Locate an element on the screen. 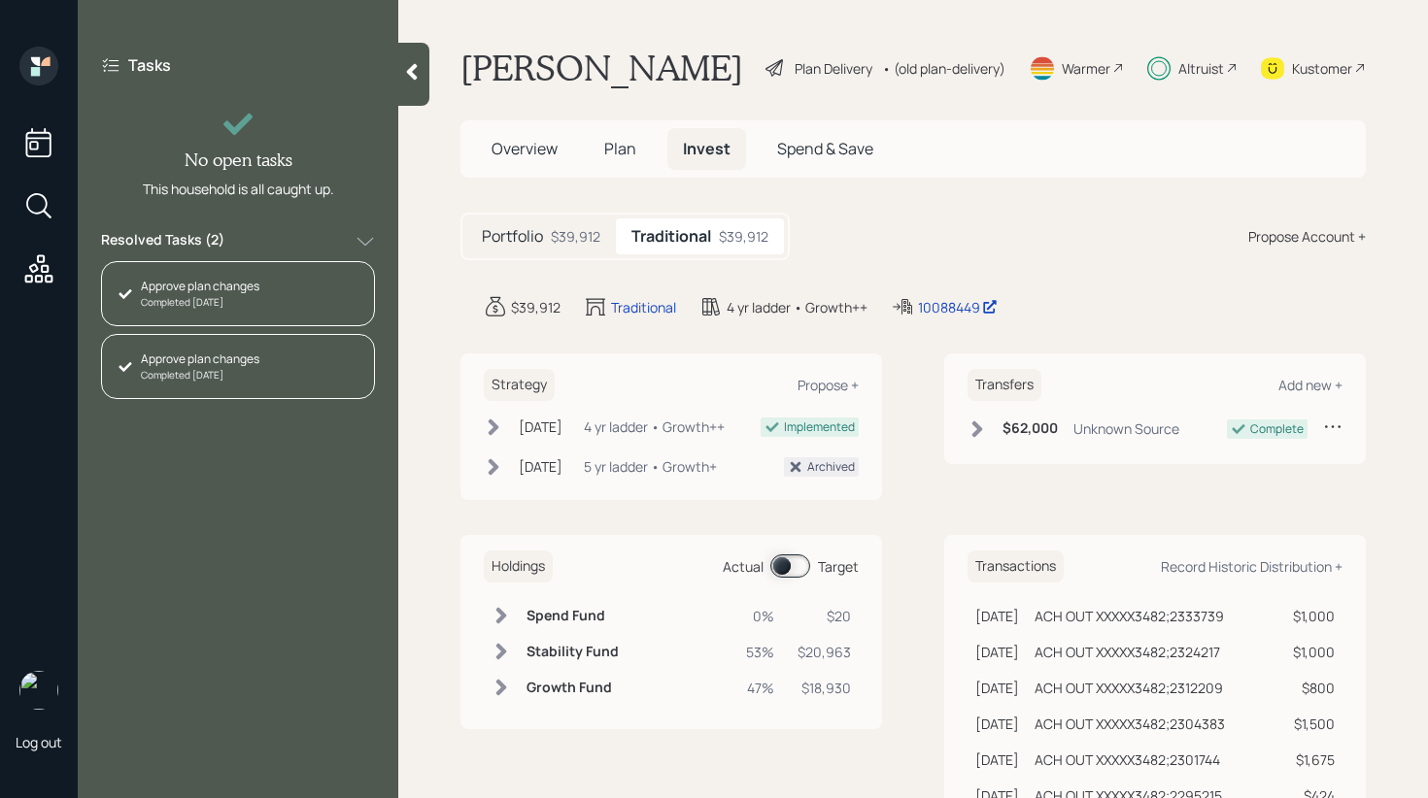 The width and height of the screenshot is (1428, 798). span: Invest is located at coordinates (706, 149).